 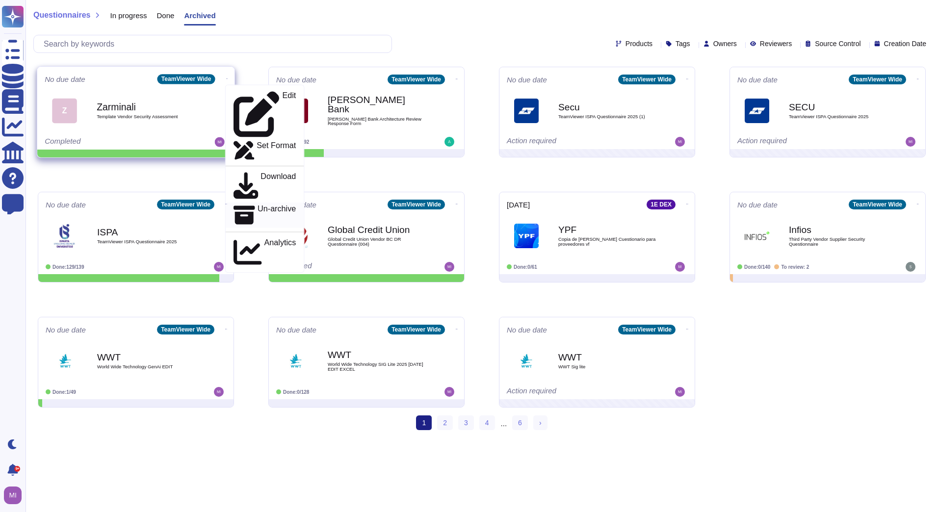 I want to click on span: Done: 0/140, so click(x=757, y=267).